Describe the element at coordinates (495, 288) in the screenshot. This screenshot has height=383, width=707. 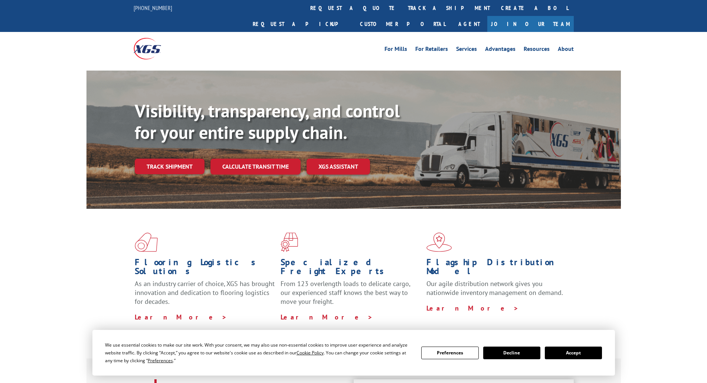
I see `span: Our agile distribution network gives you nationwide inventory management on demand.` at that location.